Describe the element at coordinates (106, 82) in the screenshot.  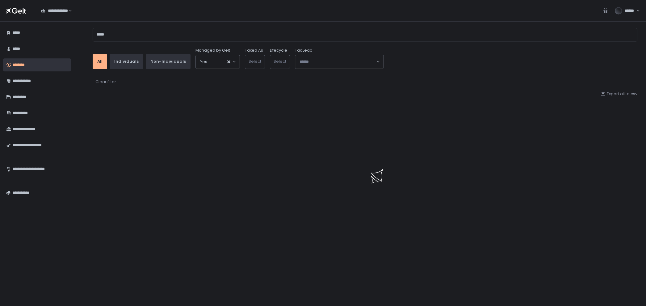
I see `button: Clear filter` at that location.